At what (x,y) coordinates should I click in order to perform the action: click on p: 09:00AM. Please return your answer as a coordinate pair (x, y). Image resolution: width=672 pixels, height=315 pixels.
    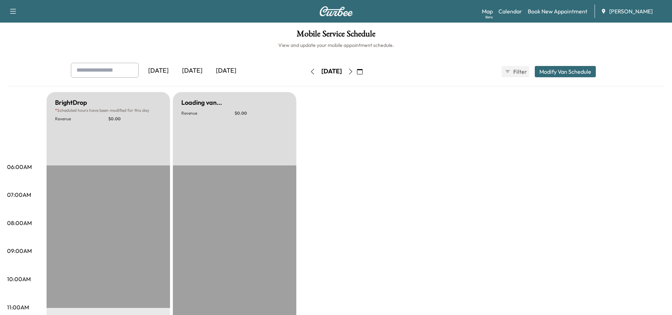
    Looking at the image, I should click on (19, 251).